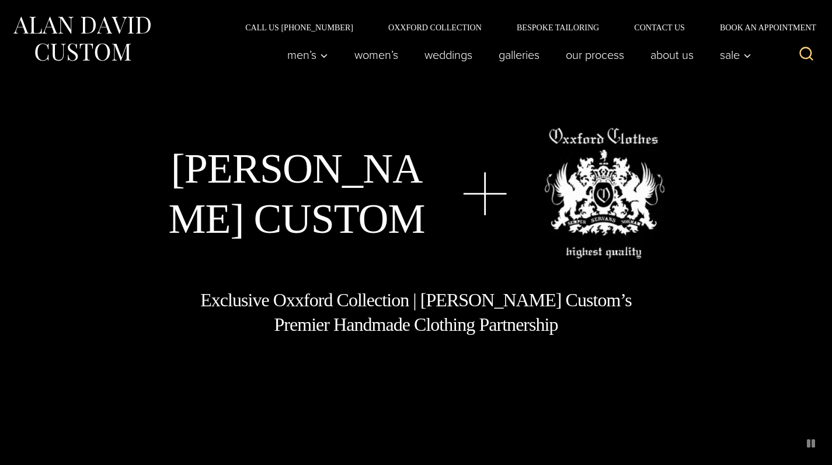  I want to click on a: Our Process, so click(595, 55).